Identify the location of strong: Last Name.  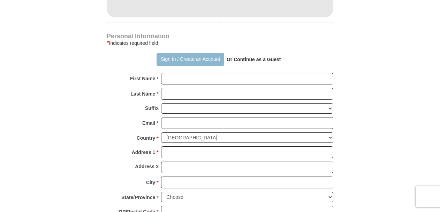
(143, 94).